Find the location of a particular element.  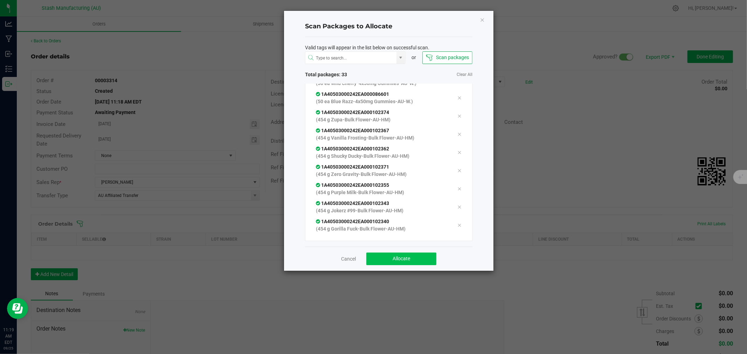

button: Allocate is located at coordinates (401, 259).